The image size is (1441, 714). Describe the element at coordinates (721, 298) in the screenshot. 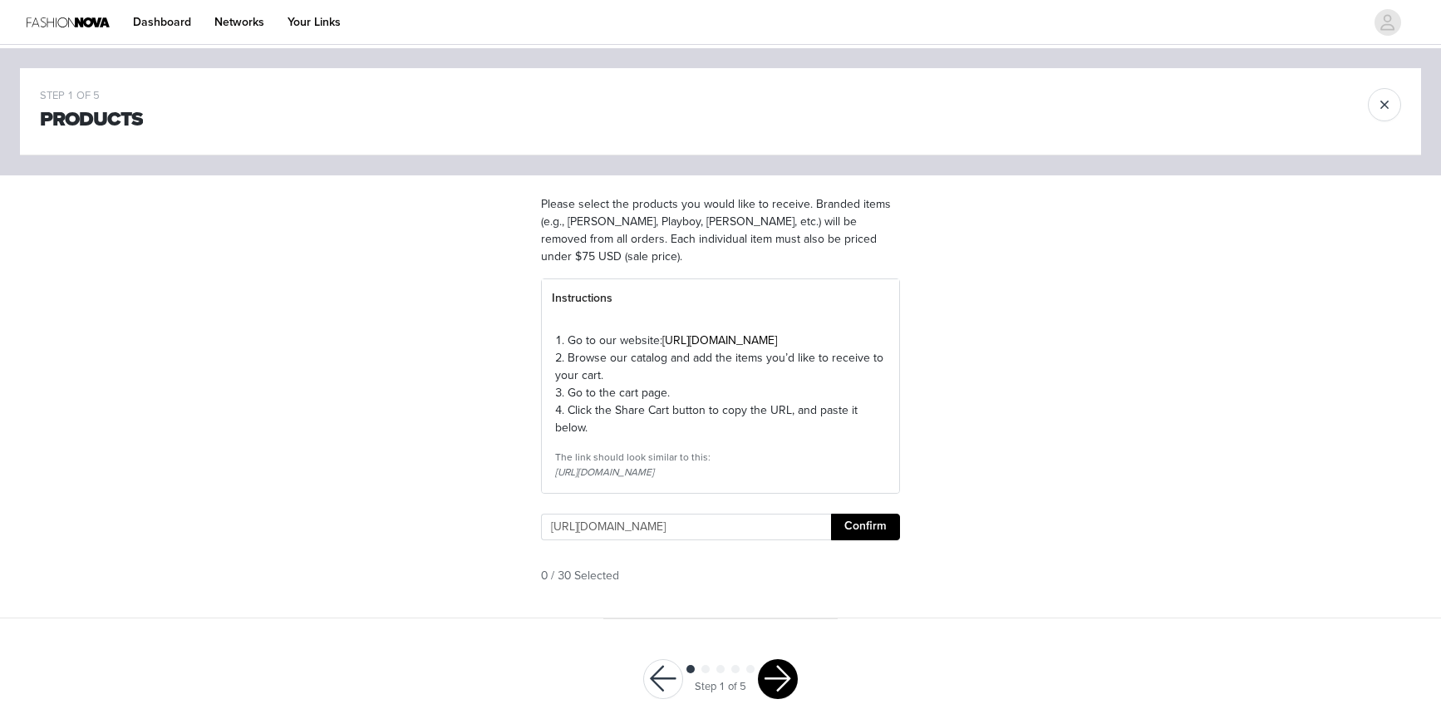

I see `div: Instructions` at that location.